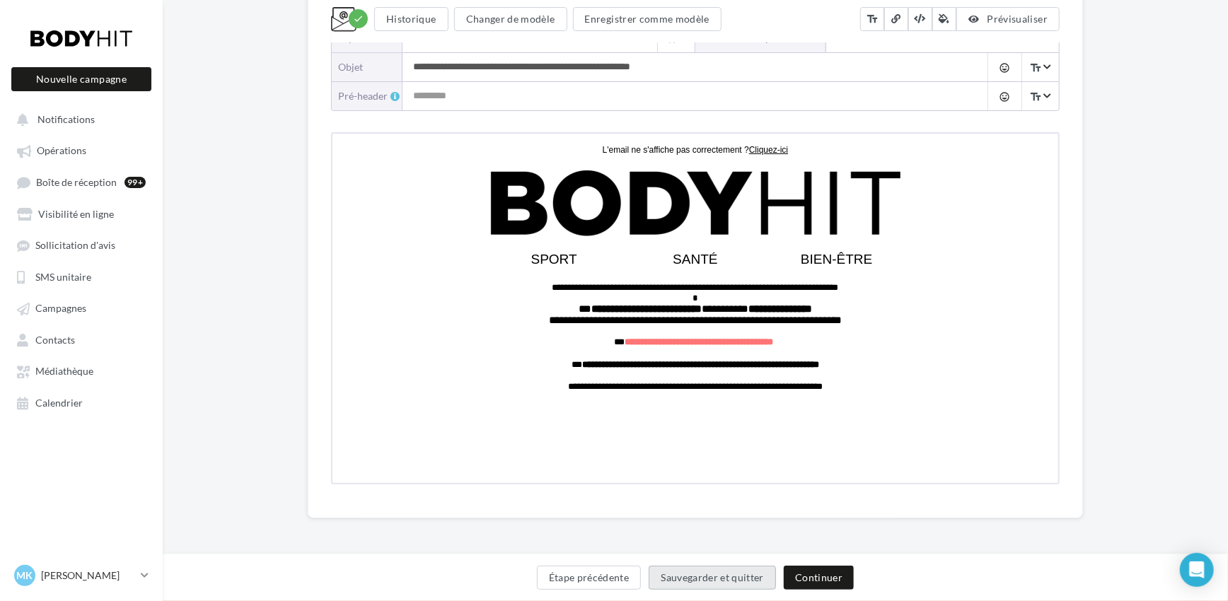 The image size is (1228, 601). I want to click on a: Sollicitation d'avis, so click(81, 245).